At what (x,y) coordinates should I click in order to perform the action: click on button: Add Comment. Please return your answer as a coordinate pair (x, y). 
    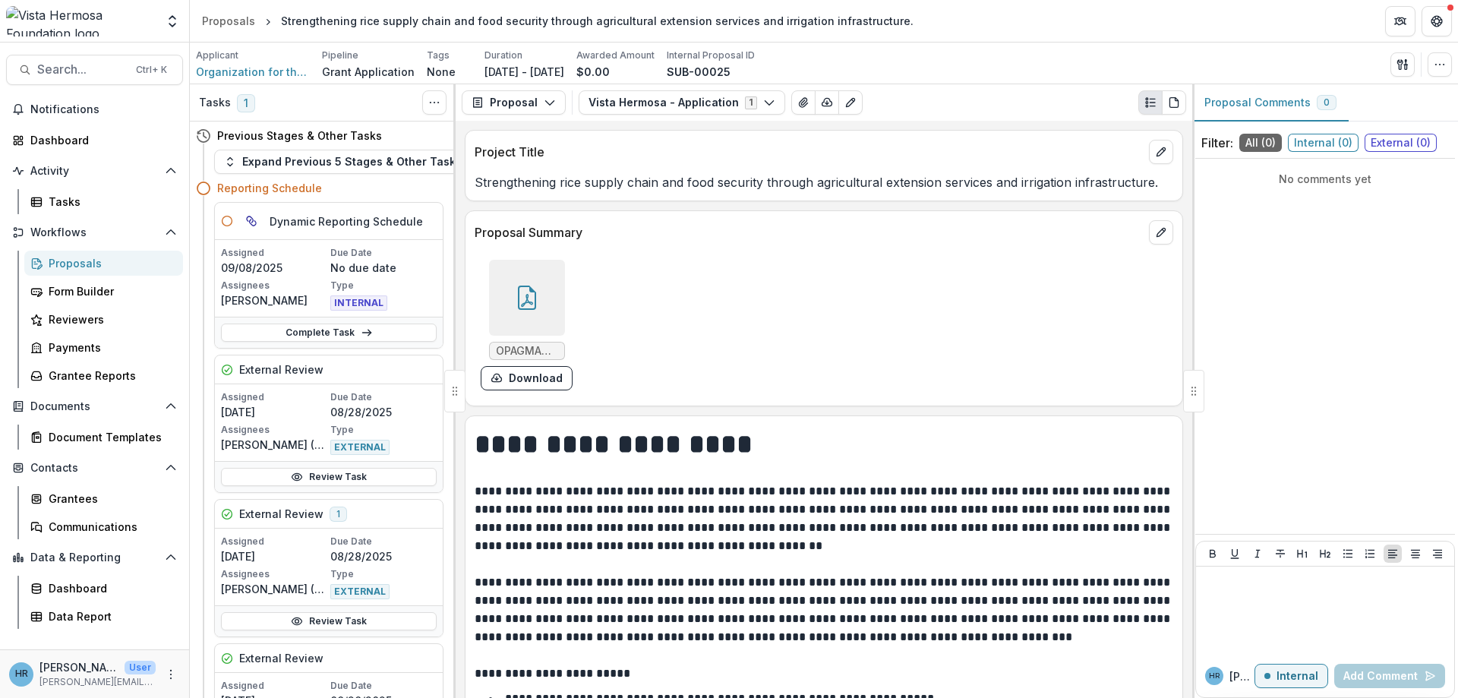
    Looking at the image, I should click on (1389, 676).